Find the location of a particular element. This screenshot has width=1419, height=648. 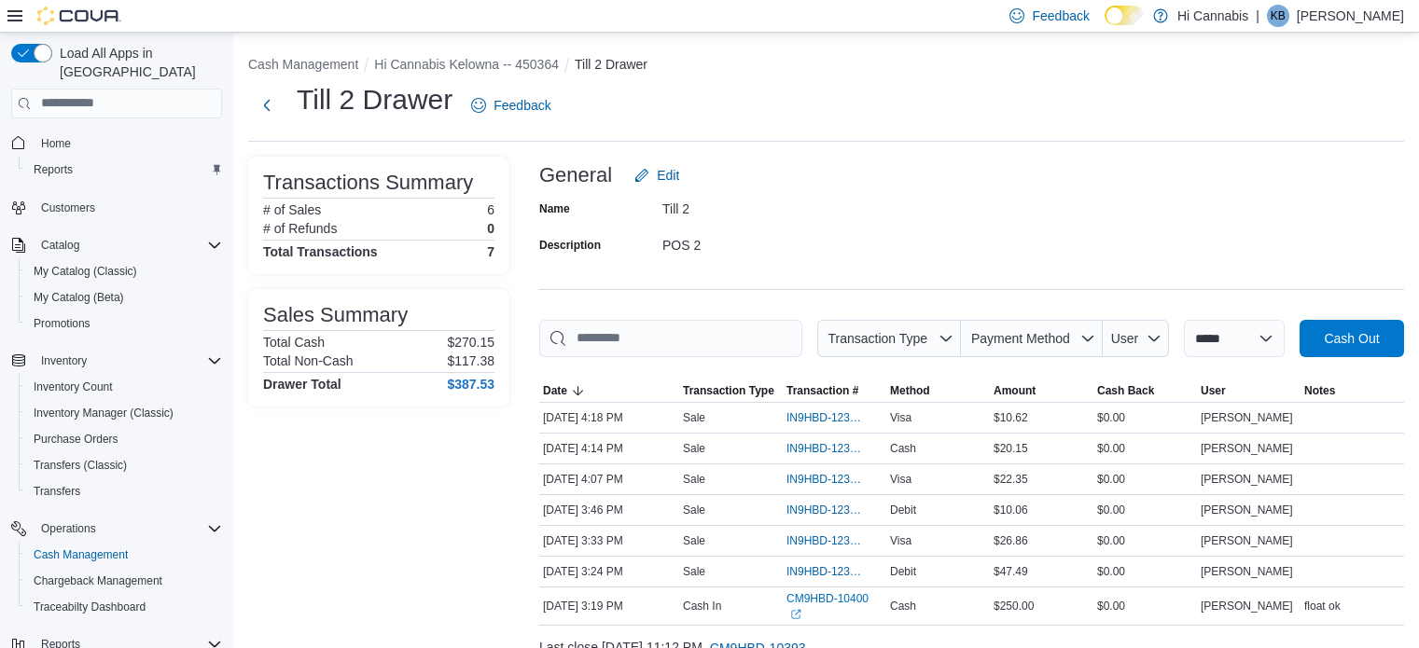

span: Traceabilty Dashboard is located at coordinates (124, 607).